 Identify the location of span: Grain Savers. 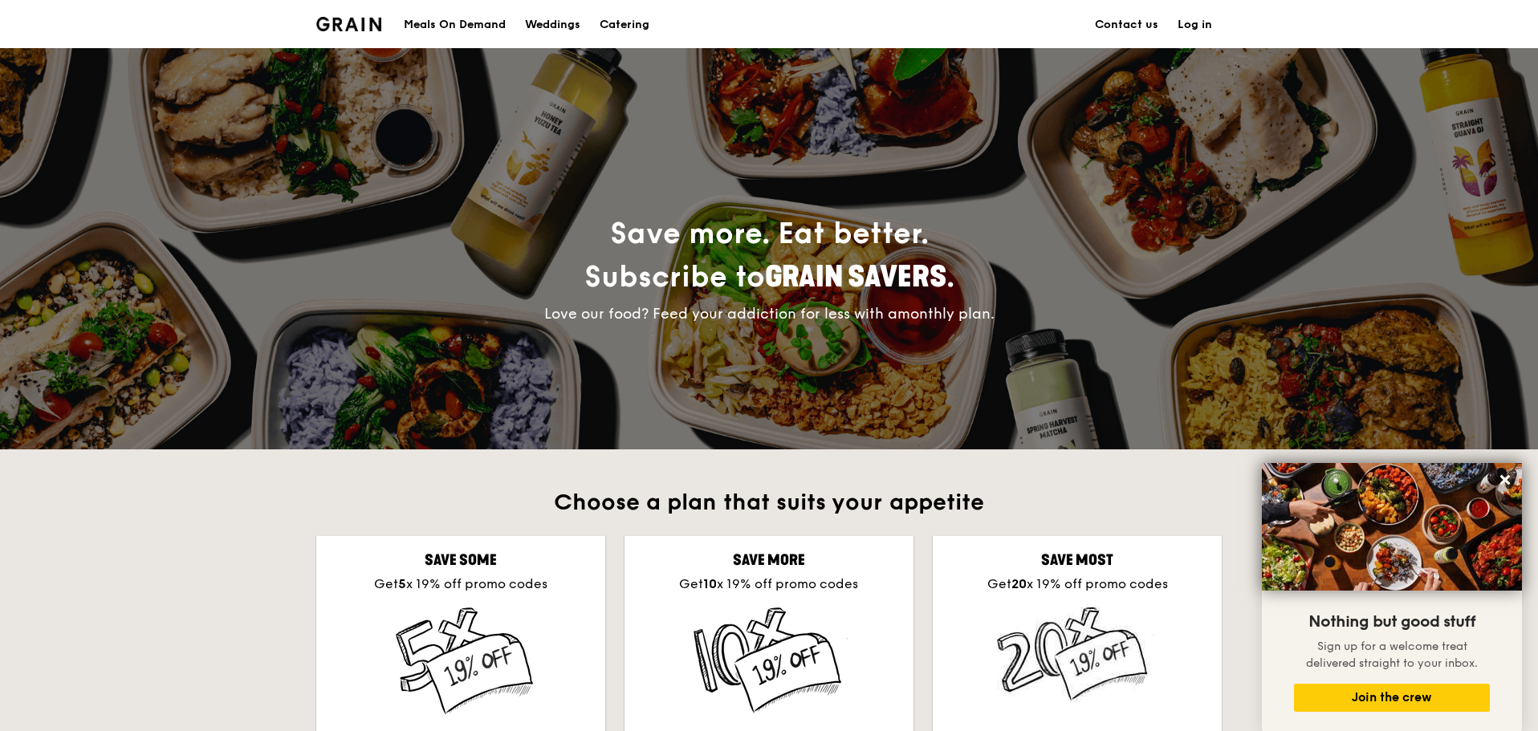
(856, 277).